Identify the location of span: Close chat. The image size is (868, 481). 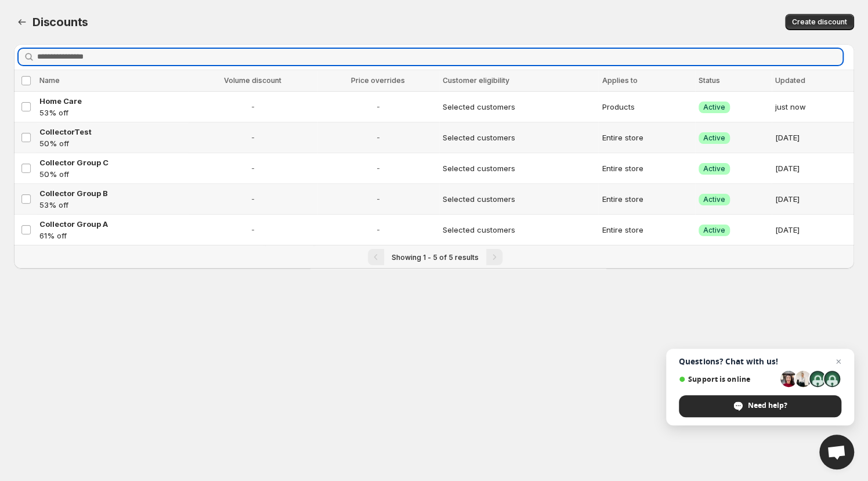
(838, 361).